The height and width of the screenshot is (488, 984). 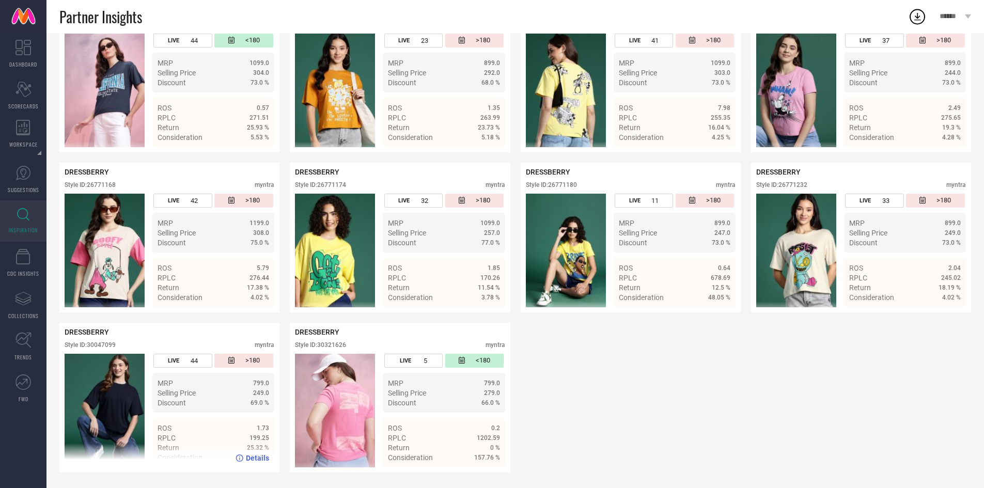 What do you see at coordinates (261, 233) in the screenshot?
I see `span: 308.0` at bounding box center [261, 233].